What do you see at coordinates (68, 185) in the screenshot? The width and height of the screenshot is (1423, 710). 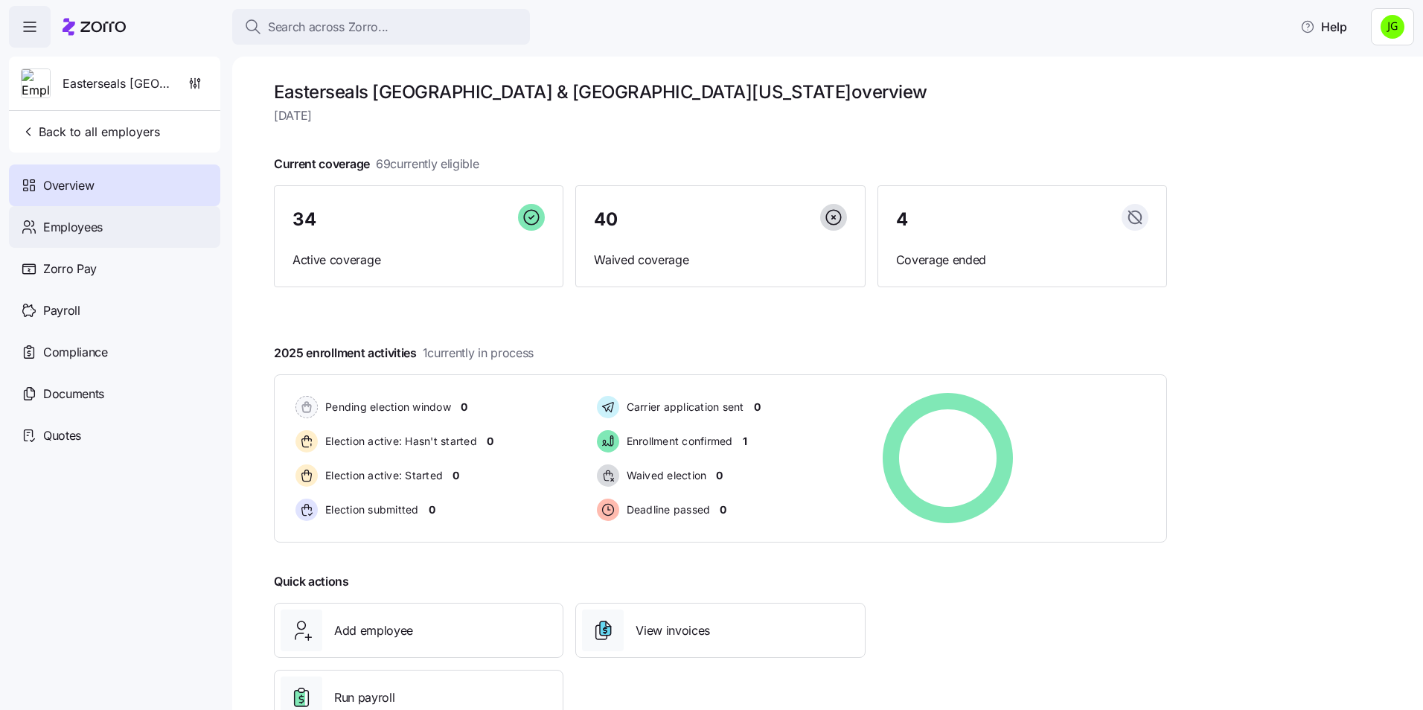 I see `span: Overview` at bounding box center [68, 185].